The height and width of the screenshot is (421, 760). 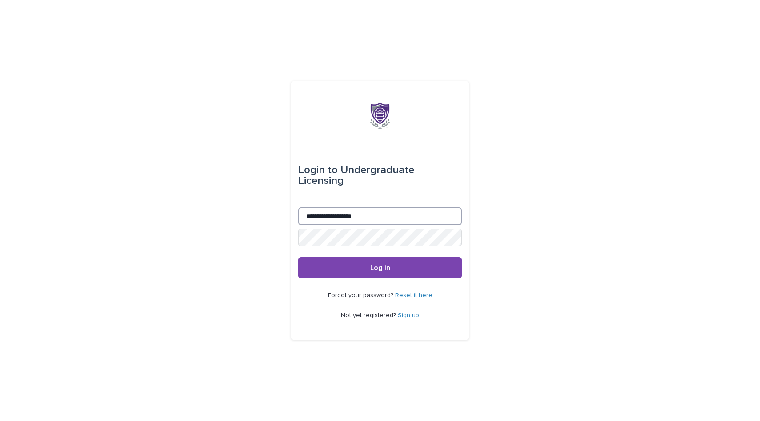 I want to click on span: Not yet registered?, so click(x=369, y=315).